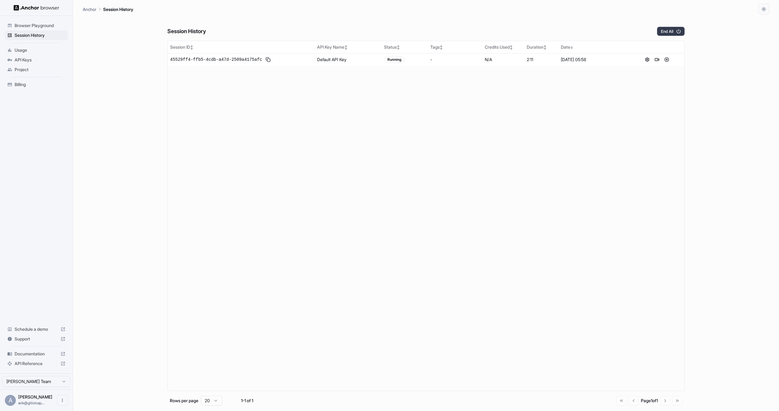  Describe the element at coordinates (40, 70) in the screenshot. I see `span: Project` at that location.